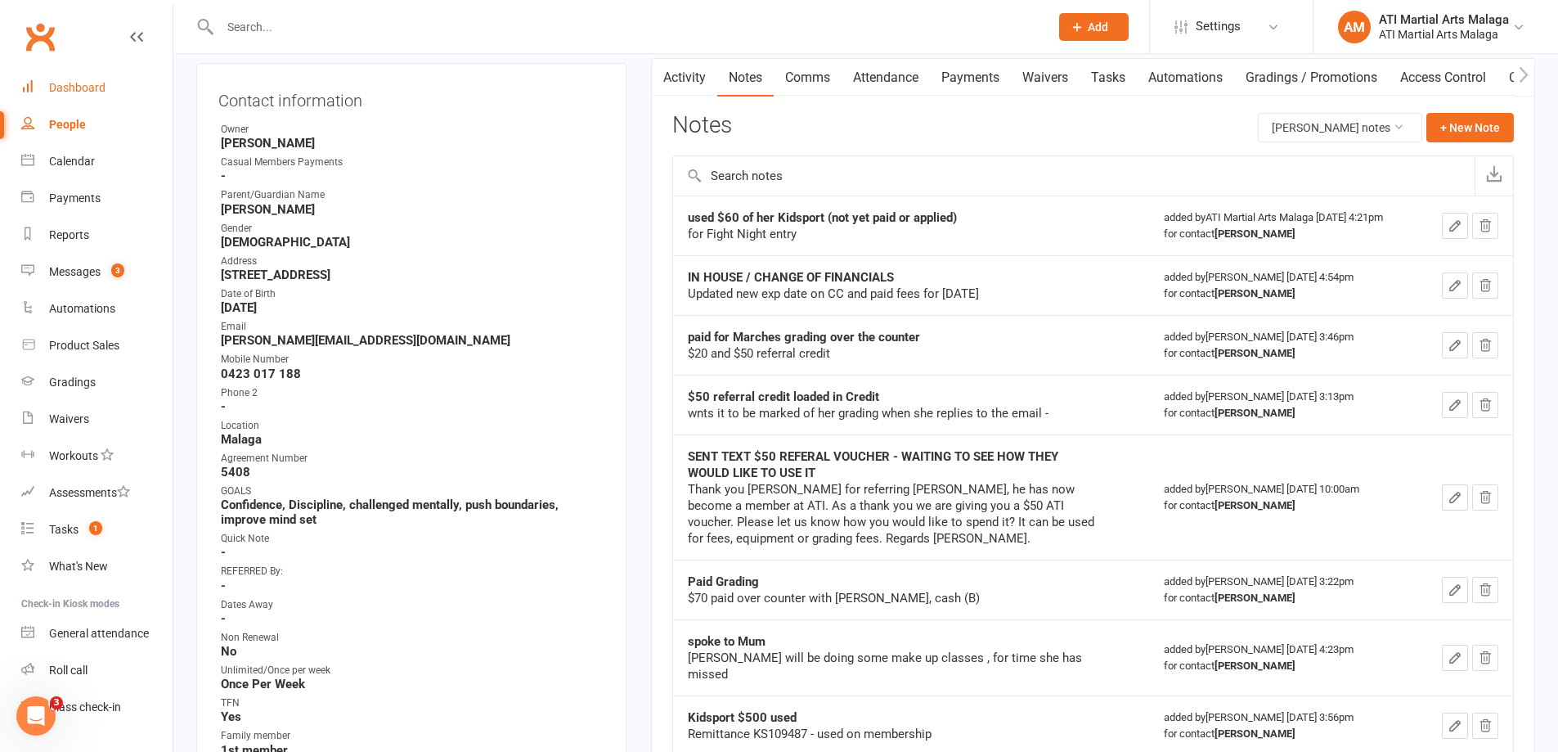  What do you see at coordinates (412, 294) in the screenshot?
I see `div: Date of Birth` at bounding box center [412, 294].